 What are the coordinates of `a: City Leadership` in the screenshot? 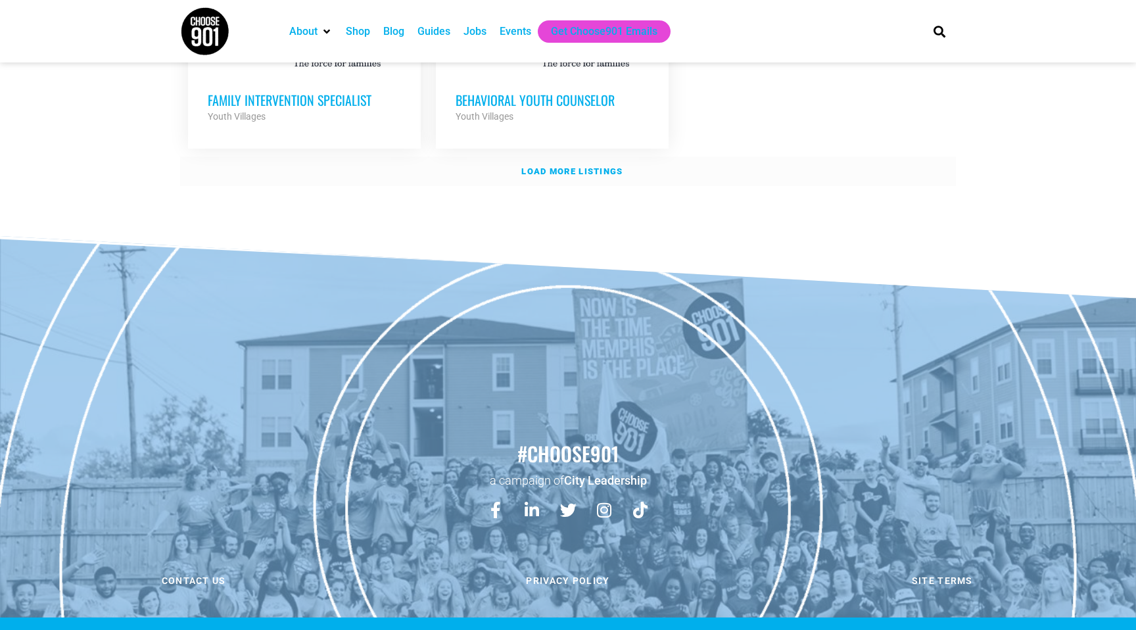 It's located at (606, 480).